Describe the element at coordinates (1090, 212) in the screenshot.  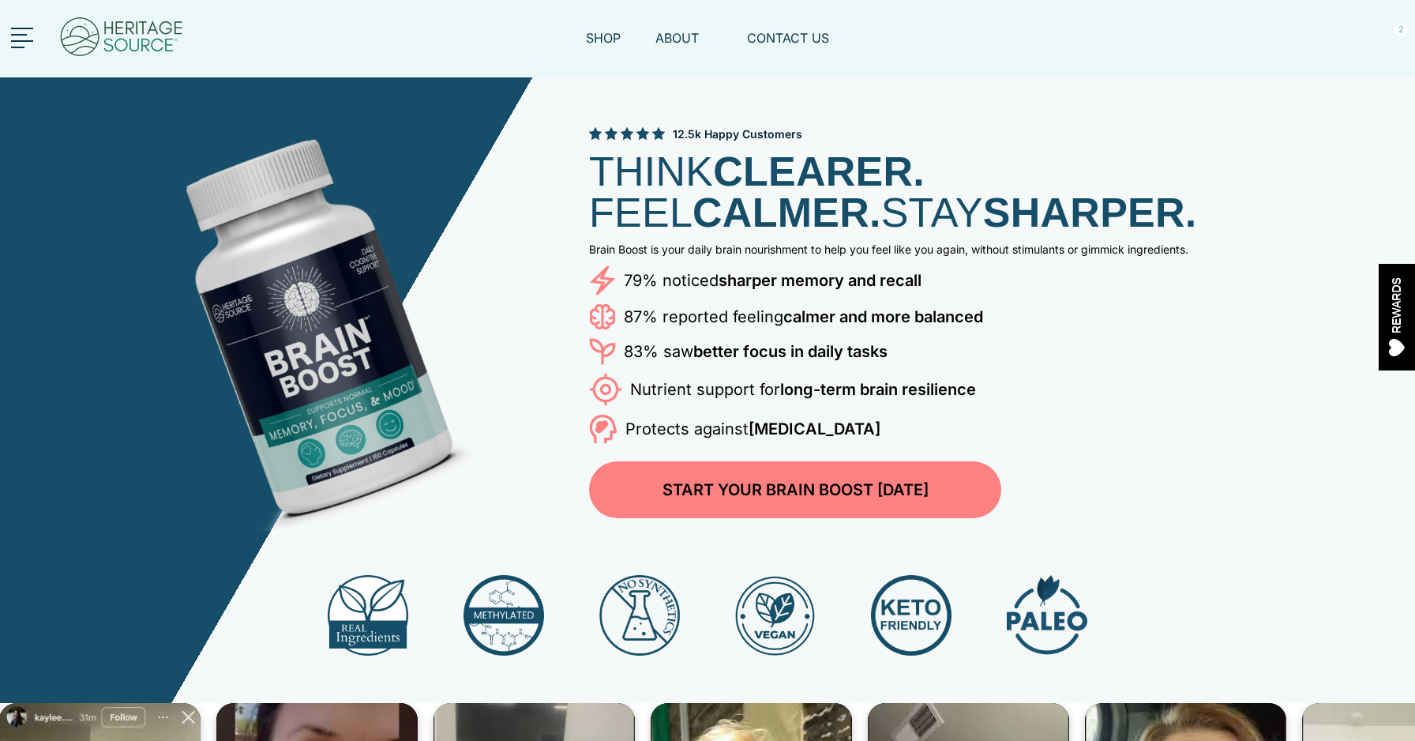
I see `strong: SHARPER.` at that location.